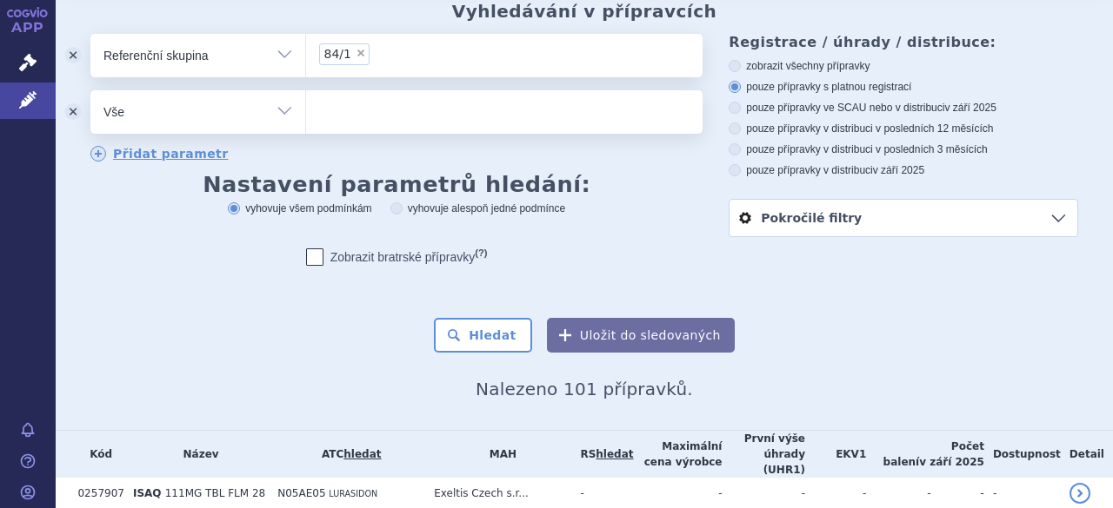  Describe the element at coordinates (396, 257) in the screenshot. I see `label: Zobrazit bratrské přípravky` at that location.